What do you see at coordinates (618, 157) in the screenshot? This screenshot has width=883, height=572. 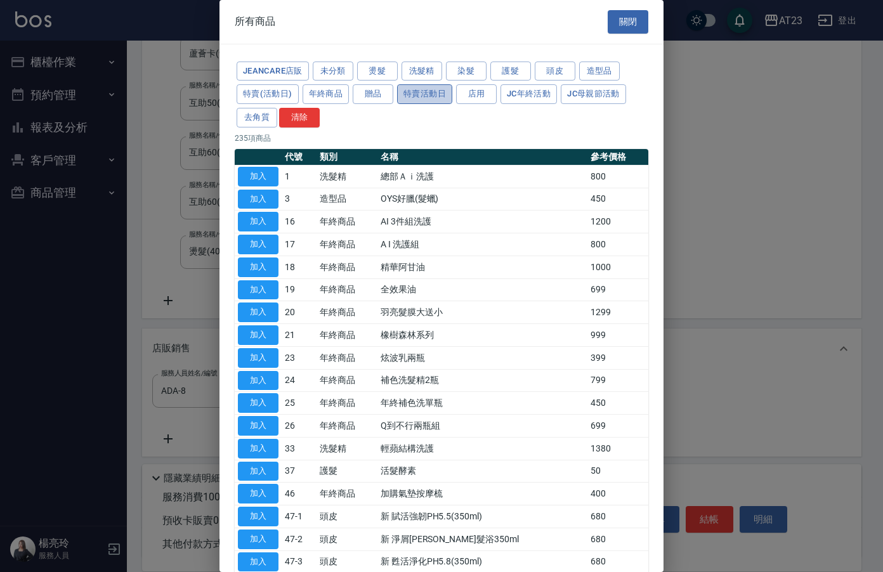 I see `th: 參考價格` at bounding box center [618, 157].